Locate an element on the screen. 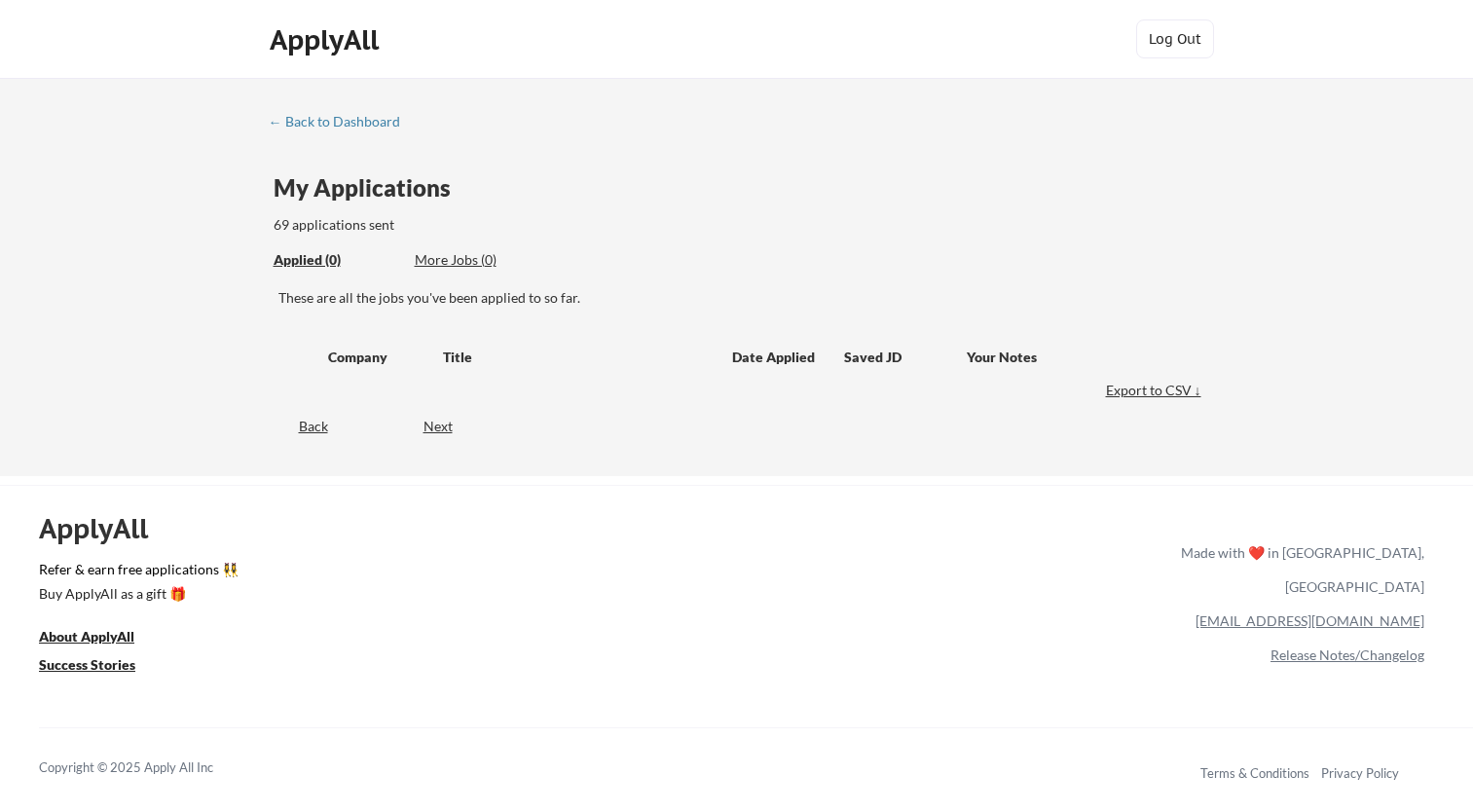 The width and height of the screenshot is (1473, 812). a: Privacy Policy is located at coordinates (1360, 773).